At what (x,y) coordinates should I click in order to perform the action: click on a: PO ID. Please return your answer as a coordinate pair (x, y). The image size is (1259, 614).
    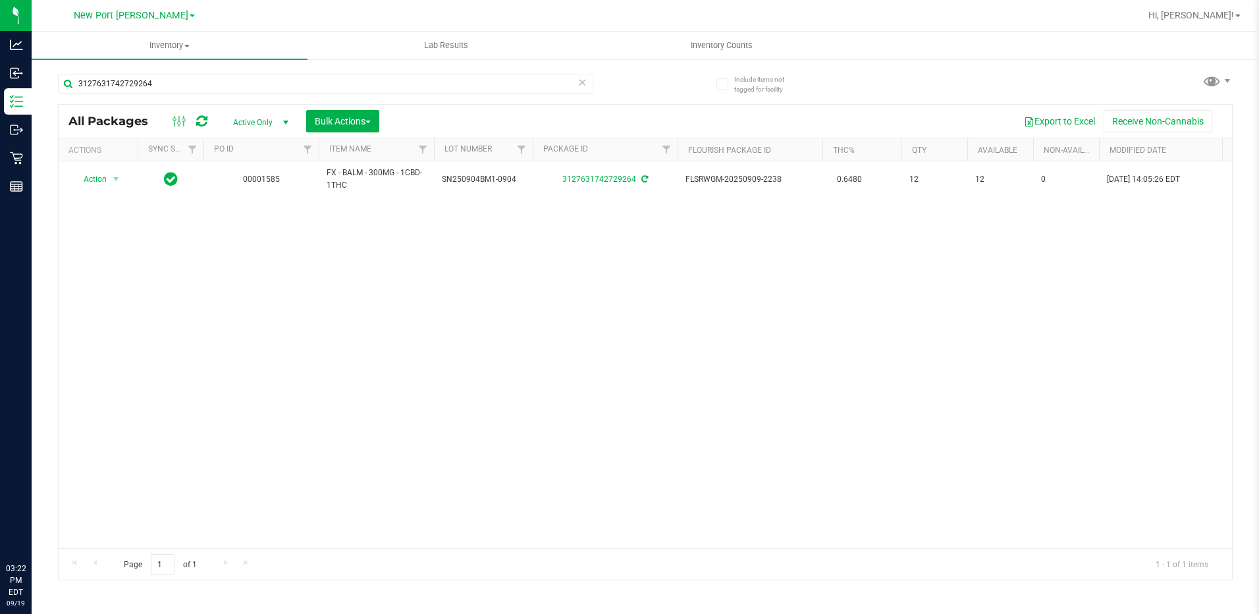
    Looking at the image, I should click on (224, 149).